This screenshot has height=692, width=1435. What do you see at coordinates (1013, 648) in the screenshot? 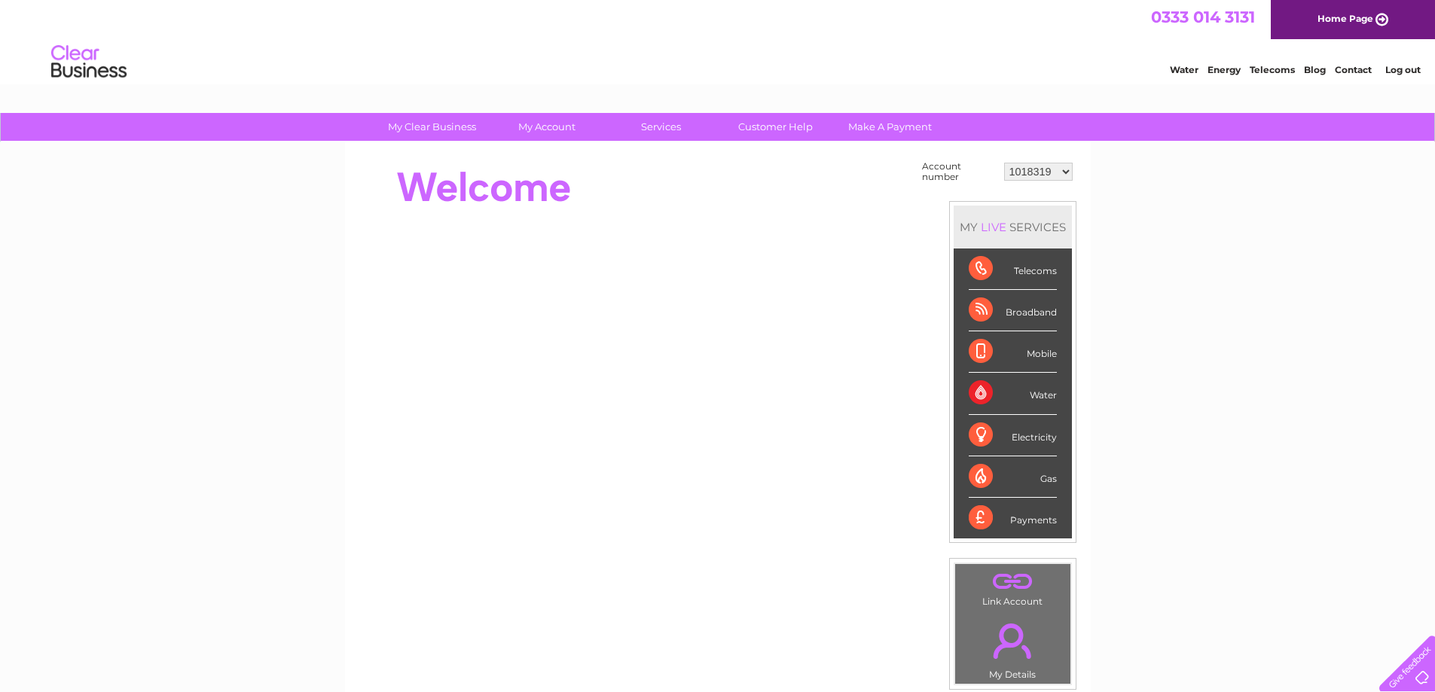
I see `td: My Details` at bounding box center [1013, 648].